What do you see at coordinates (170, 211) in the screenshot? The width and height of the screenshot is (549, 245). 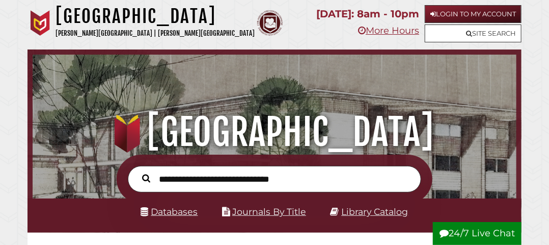 I see `a: Databases` at bounding box center [170, 211].